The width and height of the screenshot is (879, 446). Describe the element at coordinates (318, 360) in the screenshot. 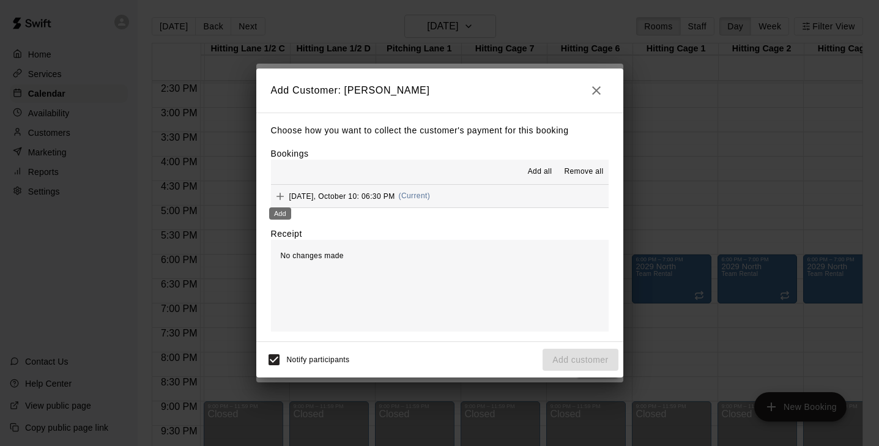

I see `span: Notify participants` at that location.